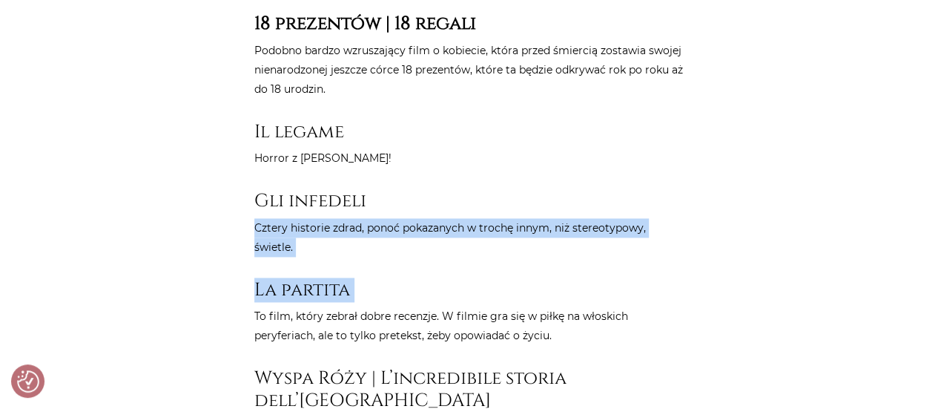  What do you see at coordinates (365, 23) in the screenshot?
I see `strong: 18 prezentów | 18 regali` at bounding box center [365, 23].